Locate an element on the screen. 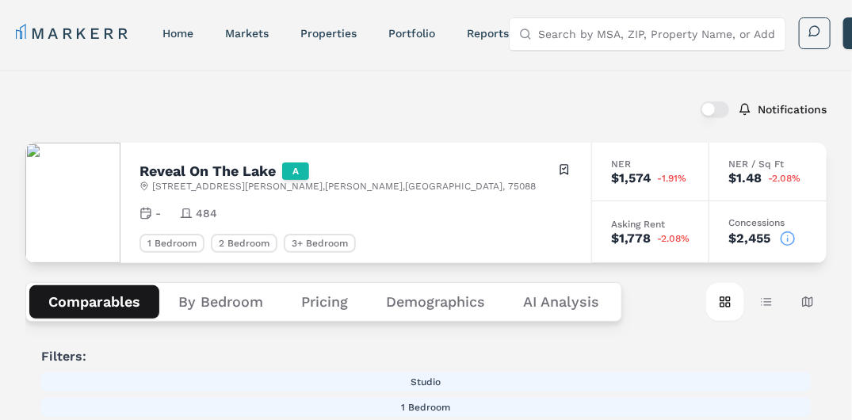 This screenshot has width=852, height=420. input: Search by MSA, ZIP, Property Name, or Address is located at coordinates (657, 34).